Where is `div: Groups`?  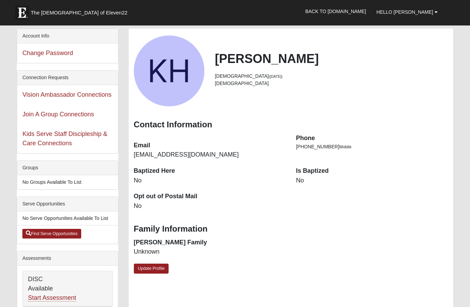
div: Groups is located at coordinates (67, 168).